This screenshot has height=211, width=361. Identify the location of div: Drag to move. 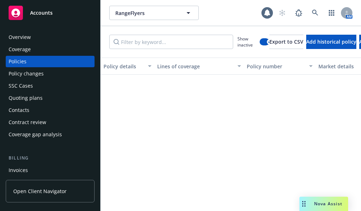
(304, 204).